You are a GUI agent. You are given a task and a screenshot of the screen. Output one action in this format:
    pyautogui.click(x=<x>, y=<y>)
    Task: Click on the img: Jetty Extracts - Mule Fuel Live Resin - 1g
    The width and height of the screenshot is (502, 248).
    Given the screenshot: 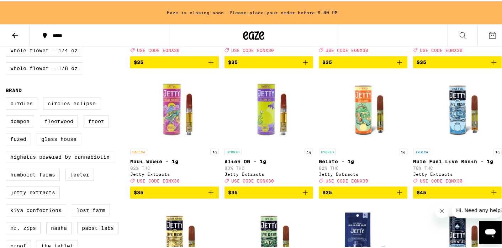 What is the action you would take?
    pyautogui.click(x=457, y=108)
    